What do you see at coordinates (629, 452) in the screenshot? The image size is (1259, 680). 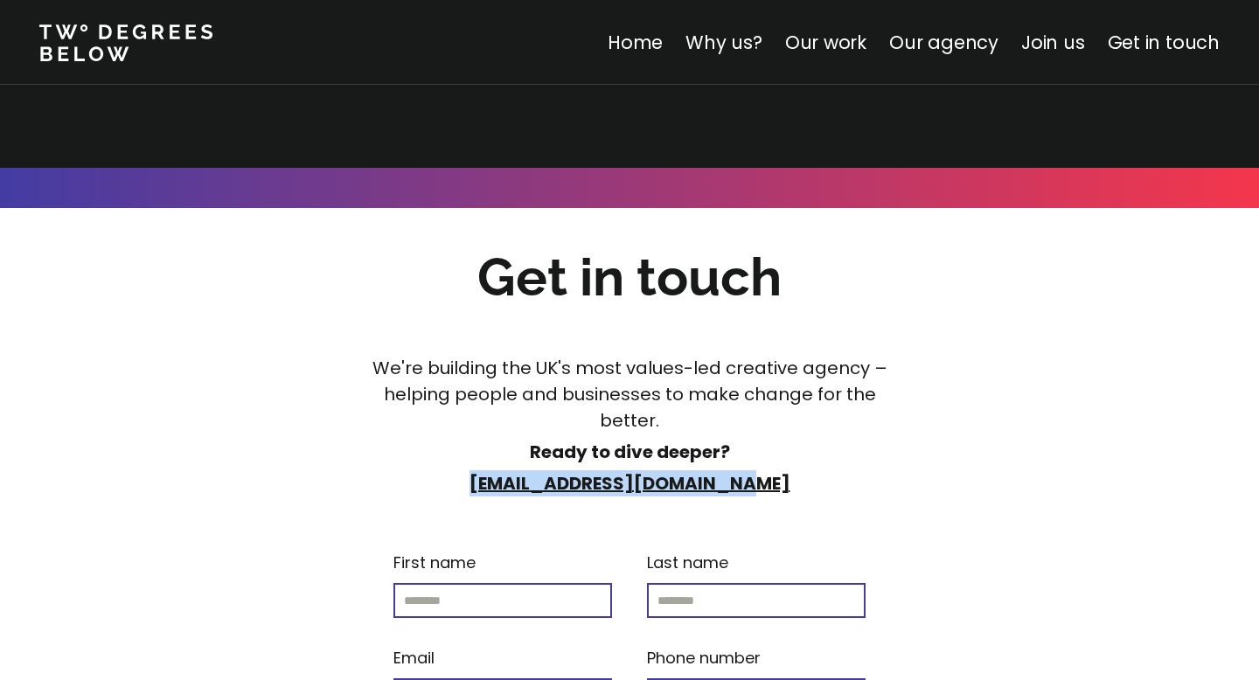 I see `strong: Ready to dive deeper?` at bounding box center [629, 452].